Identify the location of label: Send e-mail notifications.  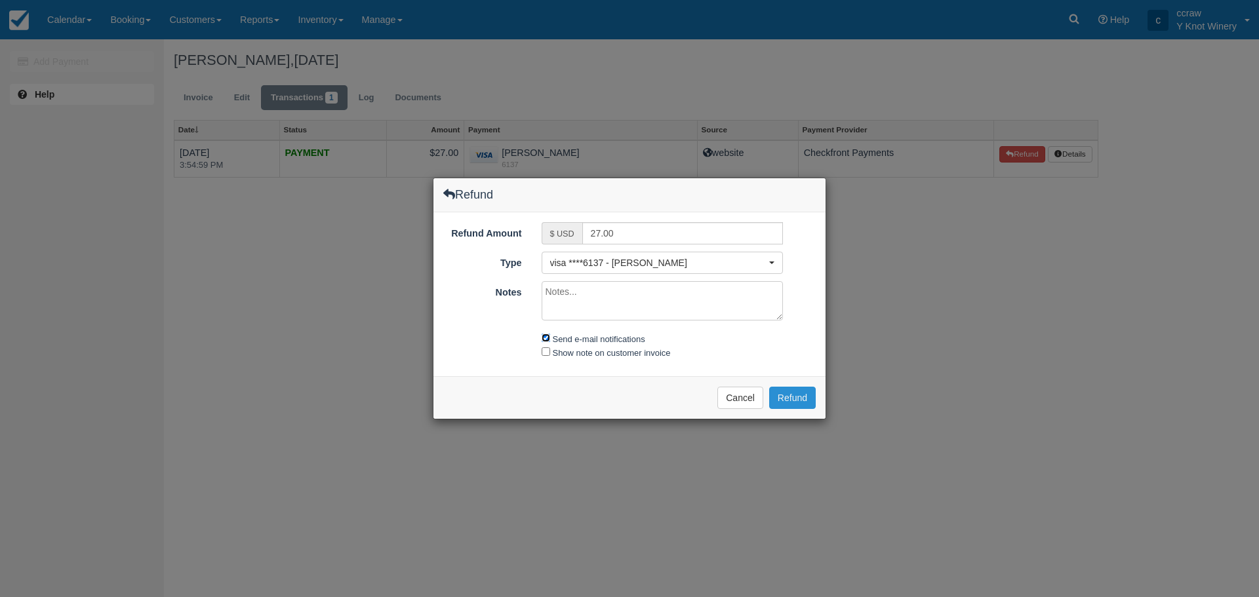
(599, 339).